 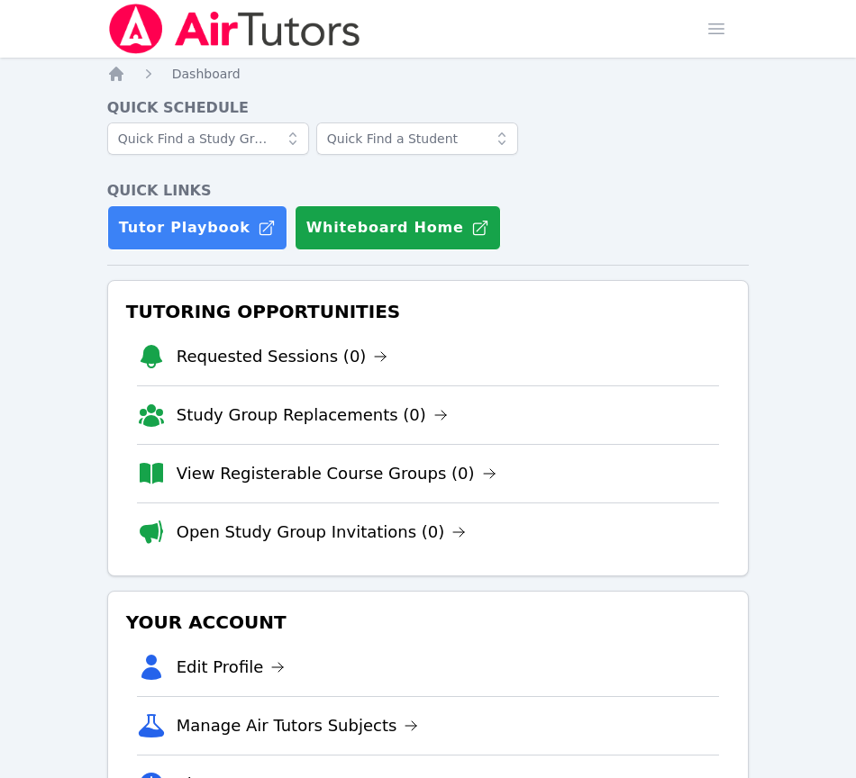 I want to click on h3: Your Account, so click(x=428, y=623).